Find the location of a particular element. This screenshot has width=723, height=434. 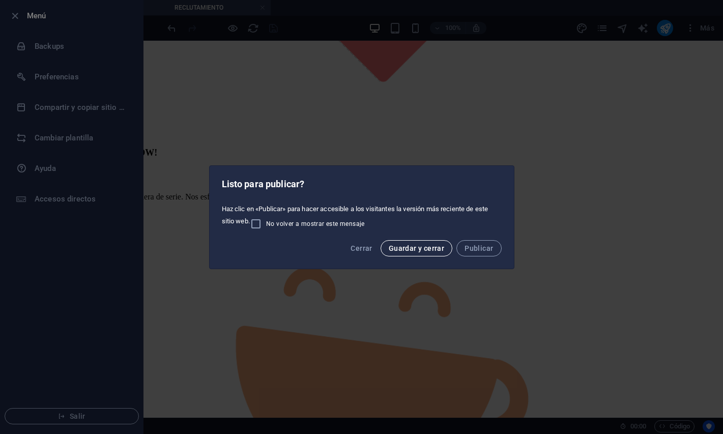

span: Cerrar is located at coordinates (361, 248).